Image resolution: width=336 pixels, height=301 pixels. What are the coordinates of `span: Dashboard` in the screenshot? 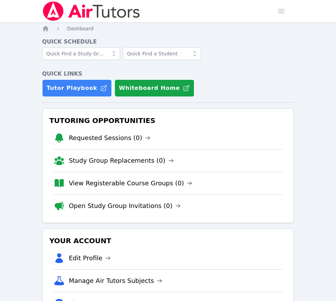 It's located at (80, 29).